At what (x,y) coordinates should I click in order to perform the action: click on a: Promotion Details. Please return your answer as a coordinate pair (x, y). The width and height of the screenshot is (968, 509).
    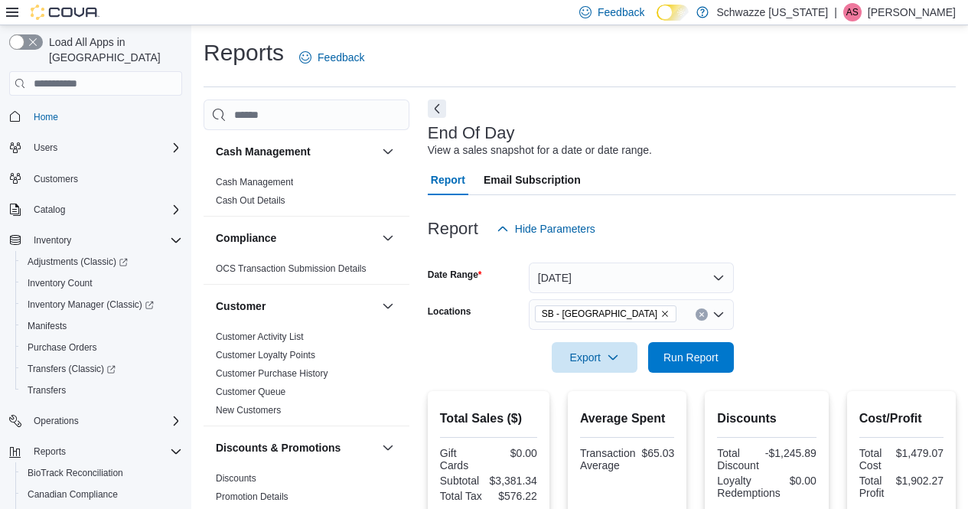
    Looking at the image, I should click on (252, 497).